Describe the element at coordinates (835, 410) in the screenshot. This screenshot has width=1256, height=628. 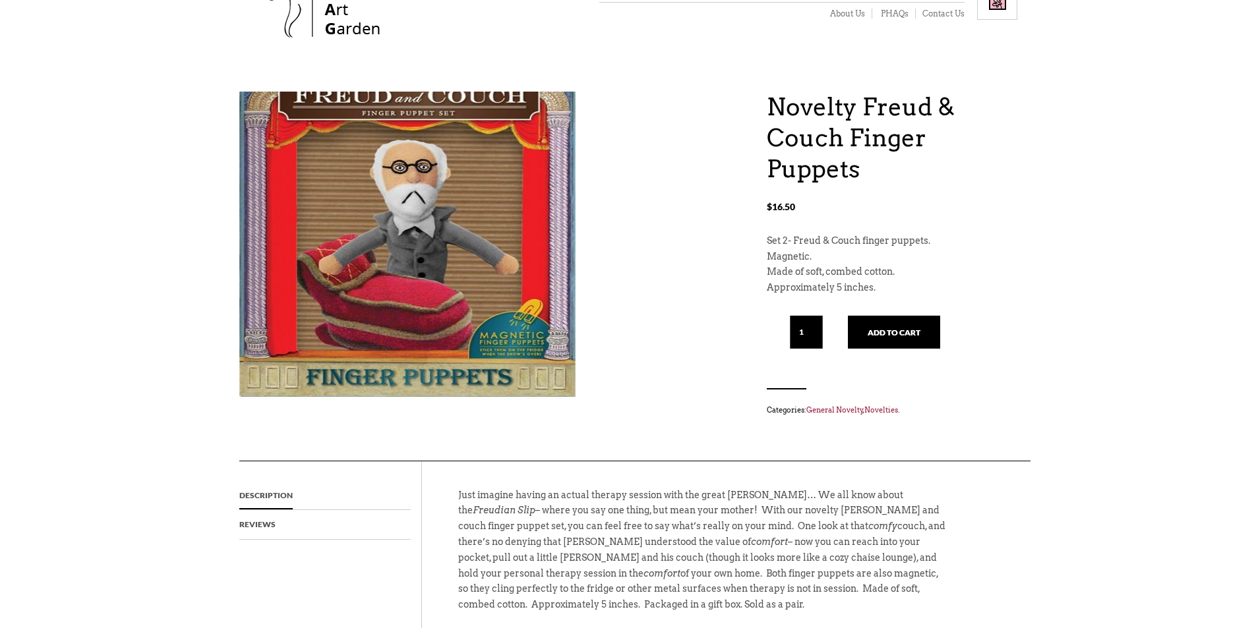
I see `a: General Novelty` at that location.